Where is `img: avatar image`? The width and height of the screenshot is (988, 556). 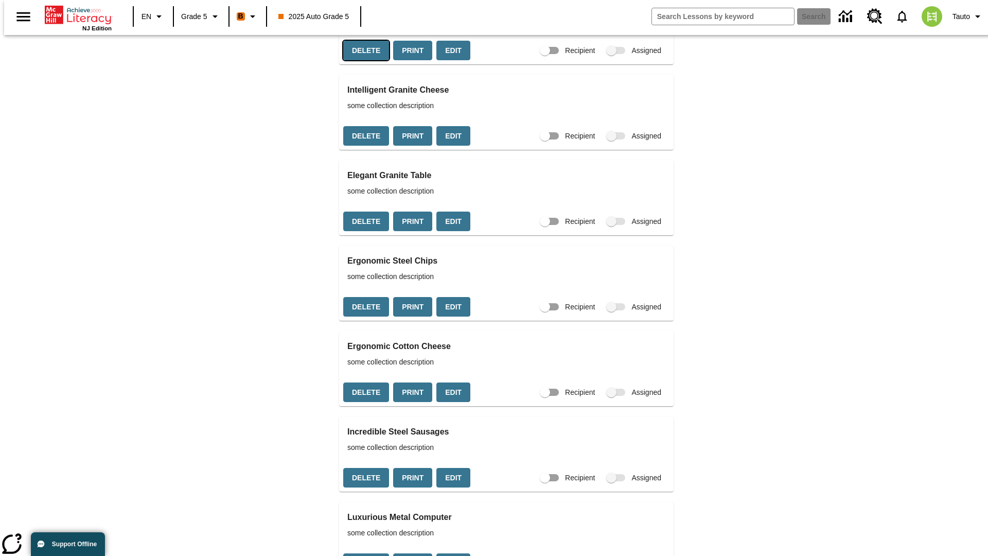
img: avatar image is located at coordinates (932, 16).